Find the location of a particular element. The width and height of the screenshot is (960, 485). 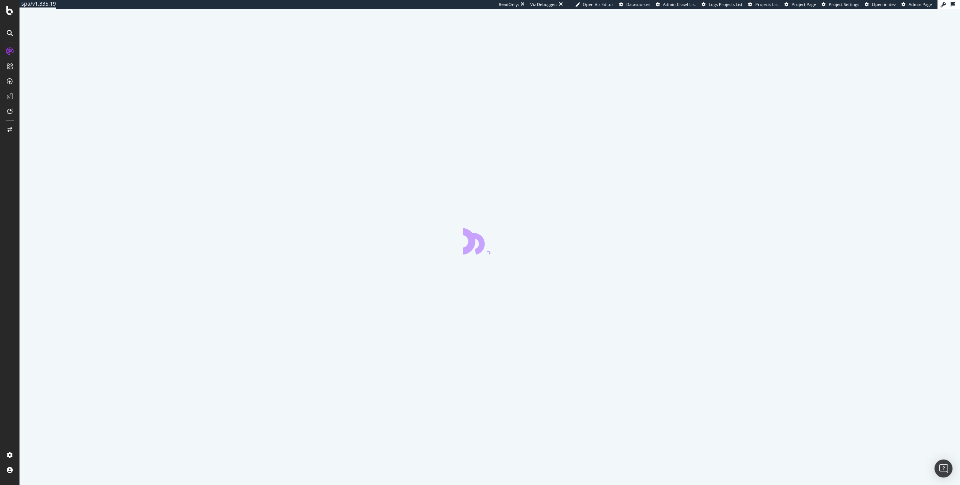

span: Open Viz Editor is located at coordinates (598, 4).